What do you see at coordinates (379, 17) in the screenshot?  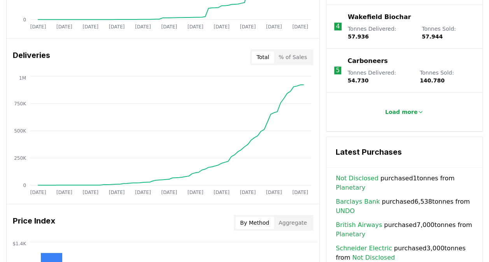 I see `p: Wakefield Biochar` at bounding box center [379, 17].